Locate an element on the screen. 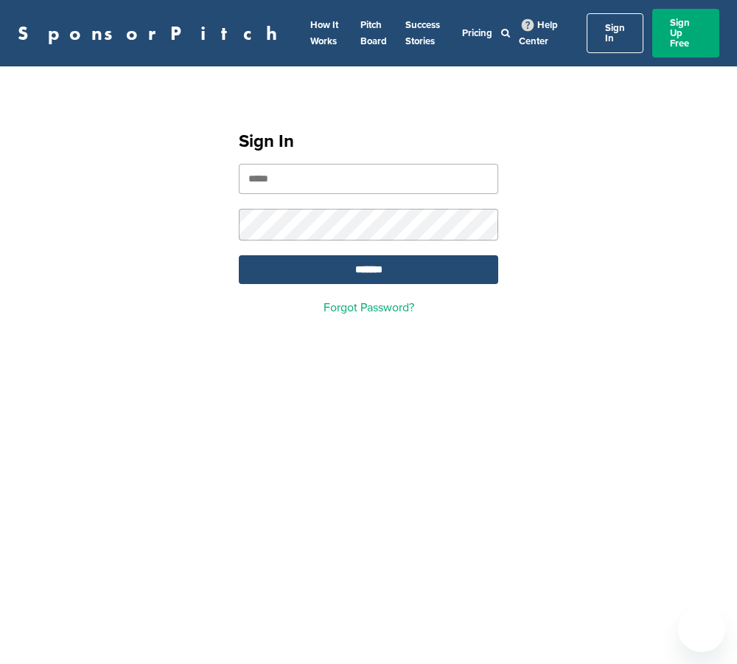 The width and height of the screenshot is (737, 664). a: Help Center is located at coordinates (538, 33).